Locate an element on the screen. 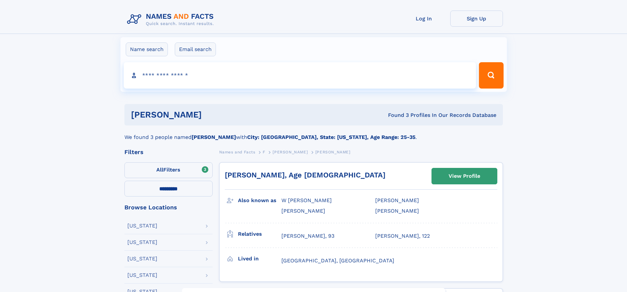 This screenshot has height=292, width=627. div: We found 3 people named with . is located at coordinates (314, 133).